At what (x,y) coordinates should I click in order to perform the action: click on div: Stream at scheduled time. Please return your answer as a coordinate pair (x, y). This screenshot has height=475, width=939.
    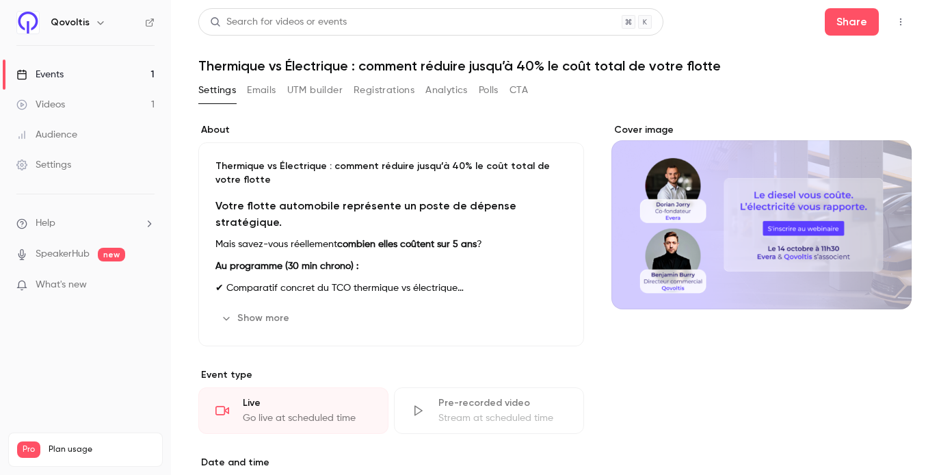
    Looking at the image, I should click on (503, 418).